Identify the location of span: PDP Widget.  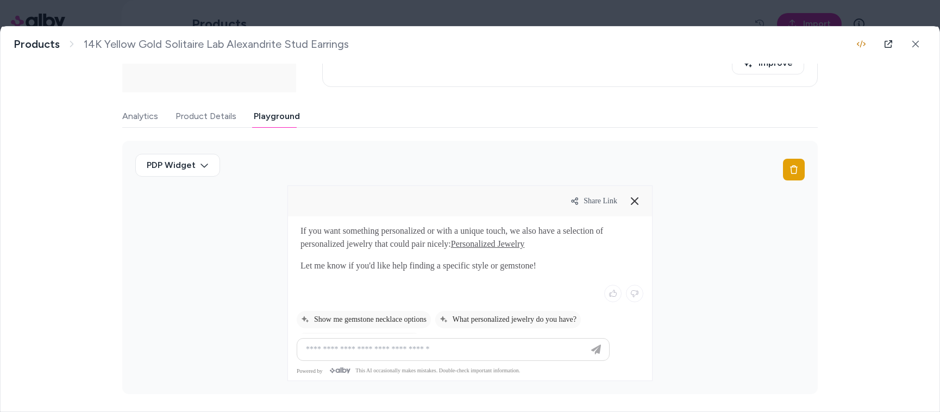
(171, 165).